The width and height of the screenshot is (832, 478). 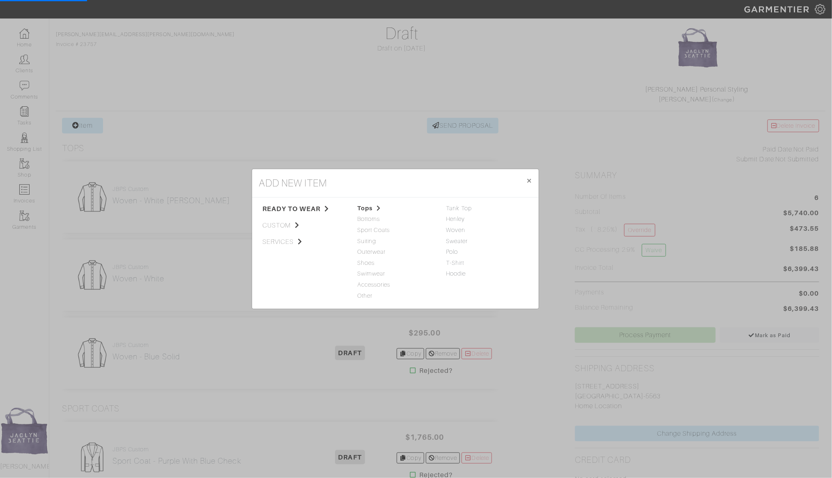 What do you see at coordinates (395, 230) in the screenshot?
I see `span: Sport Coats` at bounding box center [395, 230].